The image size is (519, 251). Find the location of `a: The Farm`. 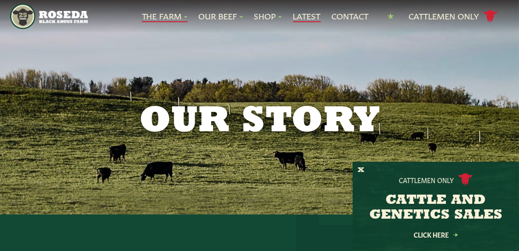

a: The Farm is located at coordinates (164, 16).